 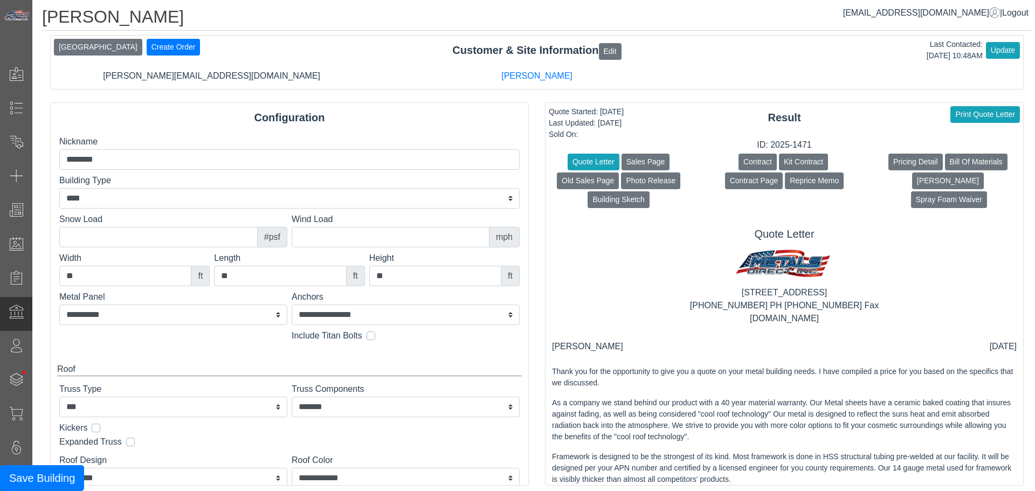 What do you see at coordinates (610, 51) in the screenshot?
I see `button: Edit` at bounding box center [610, 51].